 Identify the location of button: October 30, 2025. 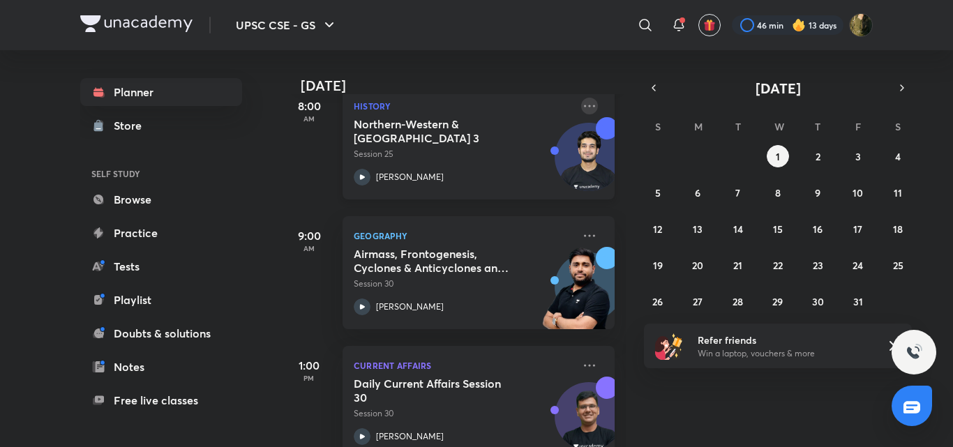
(818, 301).